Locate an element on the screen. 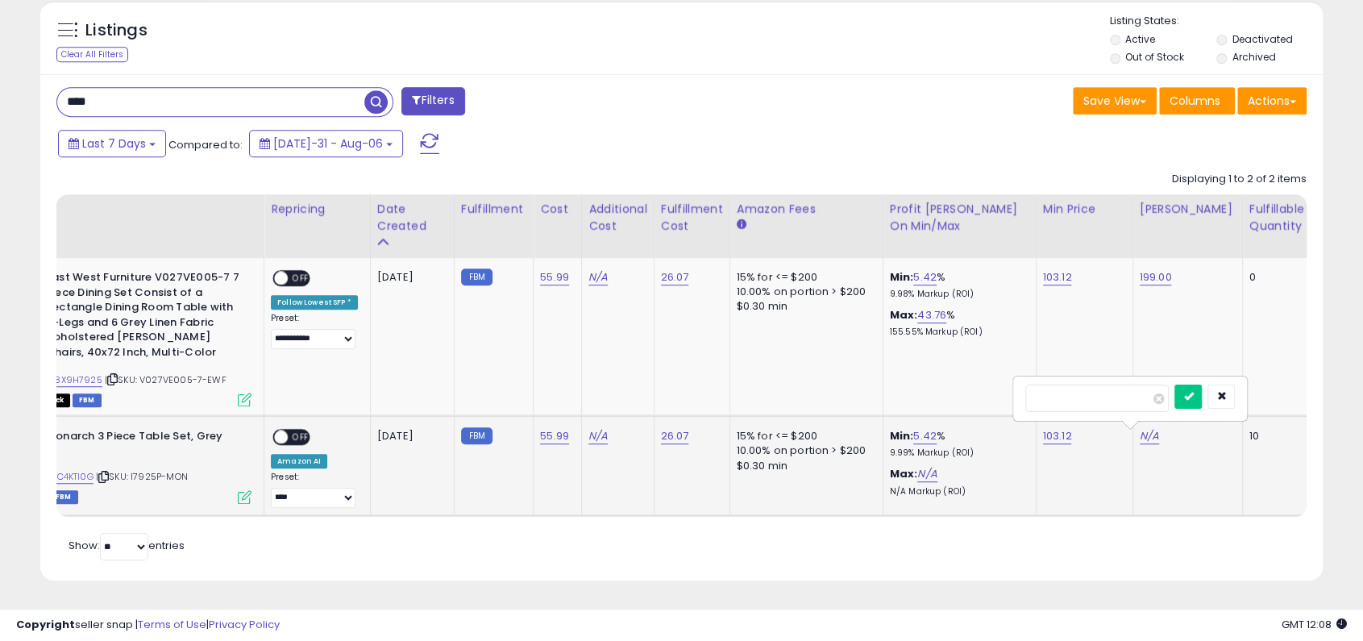 This screenshot has height=641, width=1363. span: | SKU: I7925P-MON is located at coordinates (142, 476).